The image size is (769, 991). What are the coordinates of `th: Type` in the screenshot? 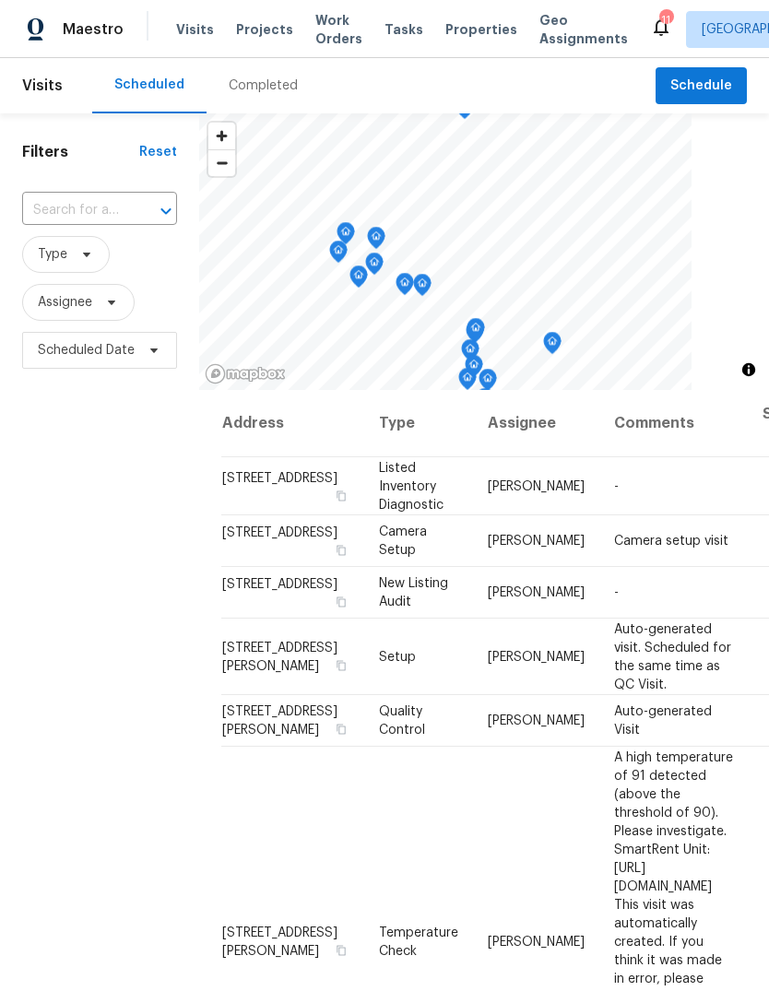 It's located at (419, 423).